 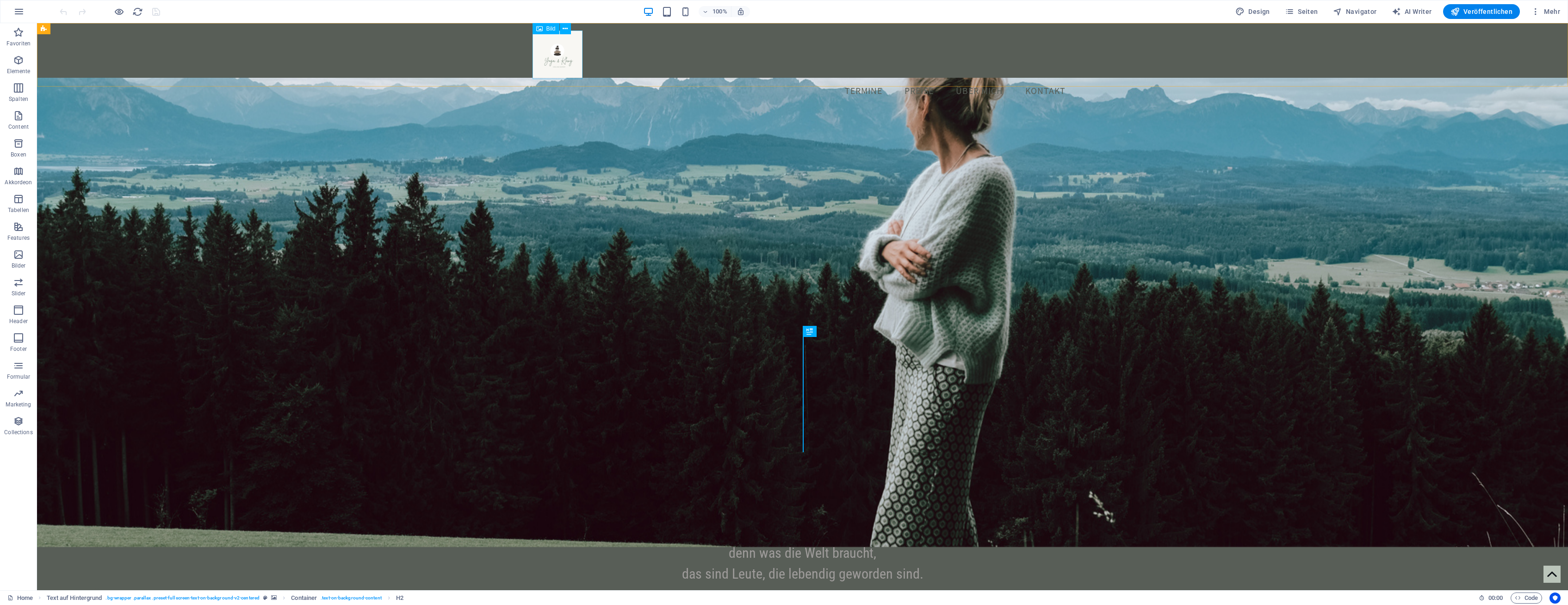 I want to click on span: Bild, so click(x=551, y=29).